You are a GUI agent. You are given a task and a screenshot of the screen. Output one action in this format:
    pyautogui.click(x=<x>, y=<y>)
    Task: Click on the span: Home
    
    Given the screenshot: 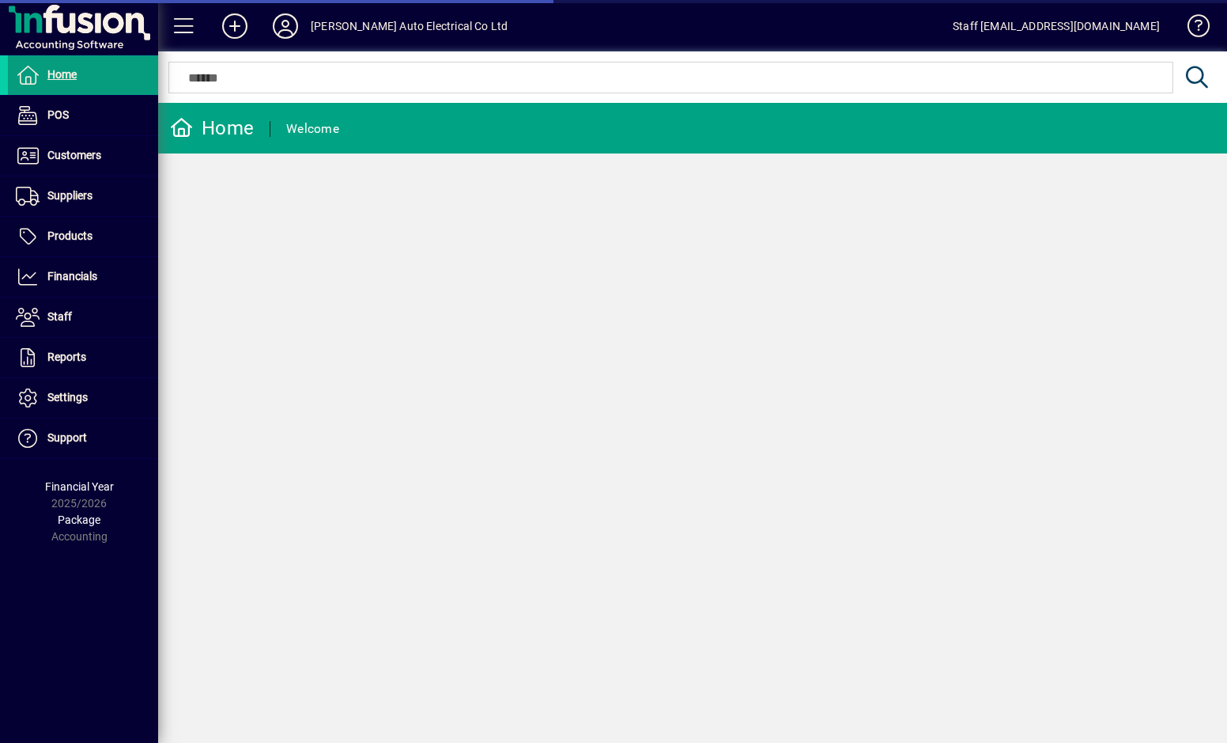 What is the action you would take?
    pyautogui.click(x=62, y=74)
    